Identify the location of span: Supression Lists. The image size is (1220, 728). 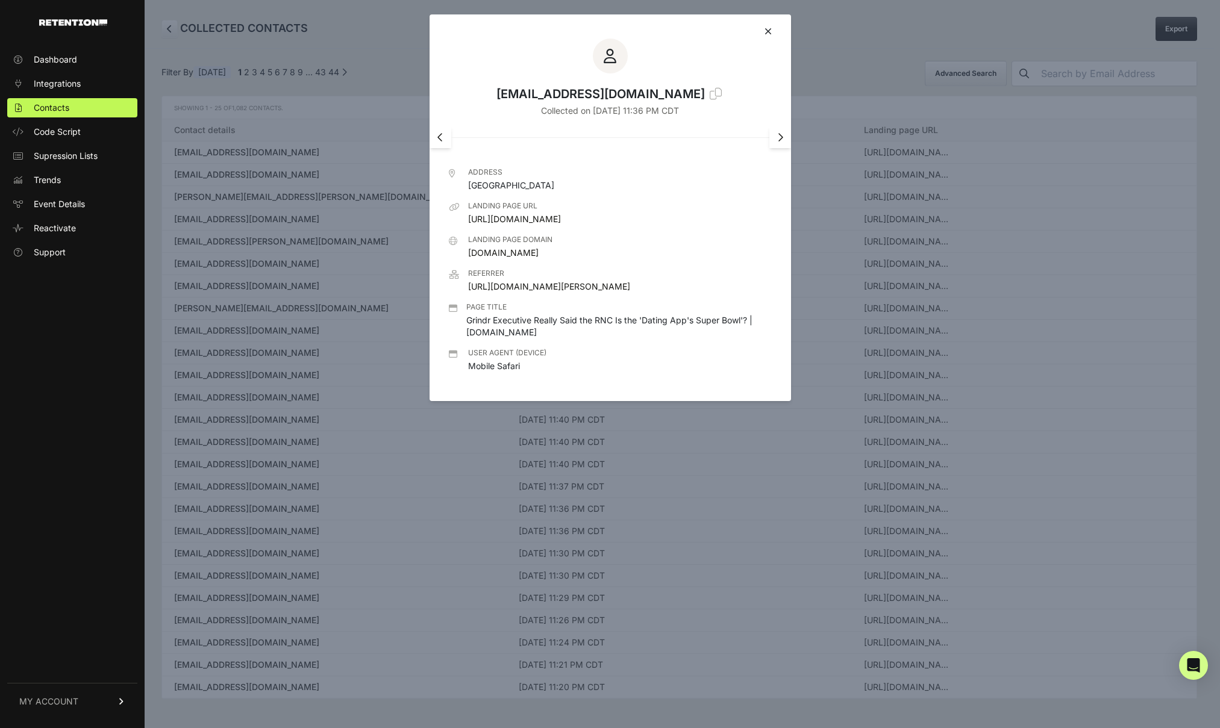
(66, 156).